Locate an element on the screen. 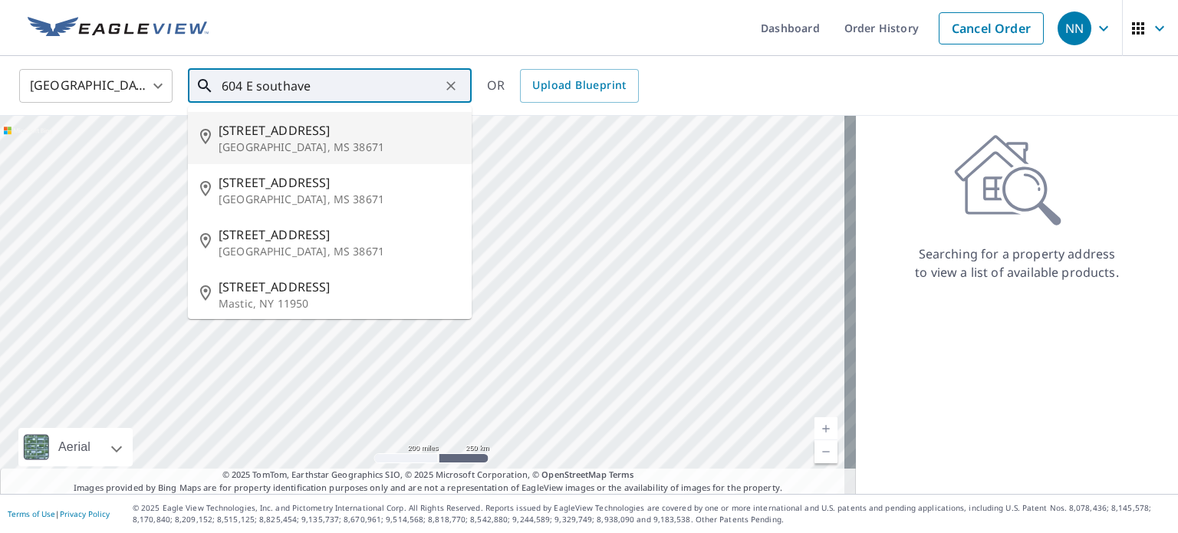 The image size is (1178, 533). p: Searching for a property address to view a list of available products. is located at coordinates (1017, 263).